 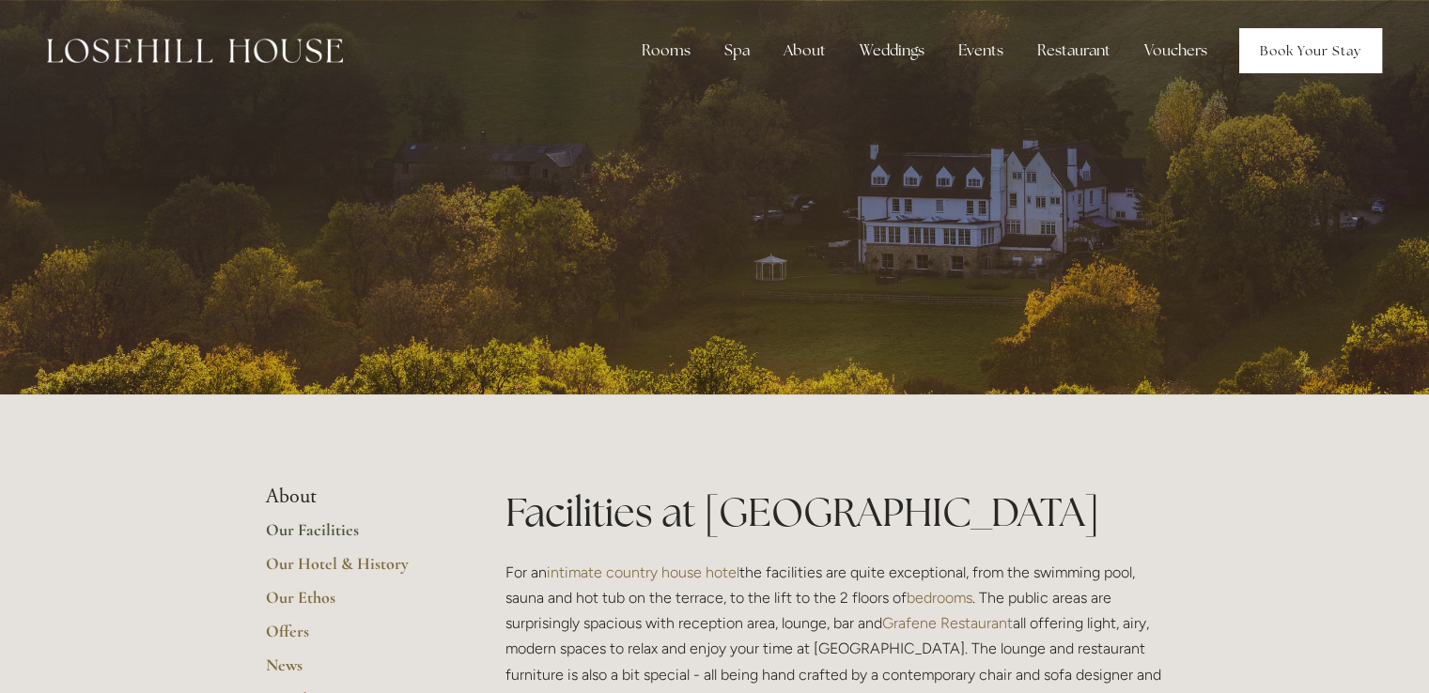 What do you see at coordinates (666, 51) in the screenshot?
I see `div: Rooms` at bounding box center [666, 51].